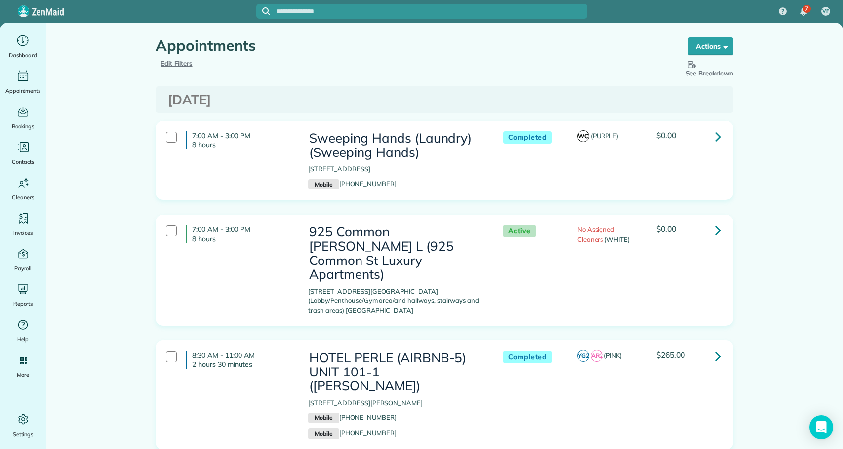 This screenshot has height=449, width=843. What do you see at coordinates (671, 355) in the screenshot?
I see `span: $265.00` at bounding box center [671, 355].